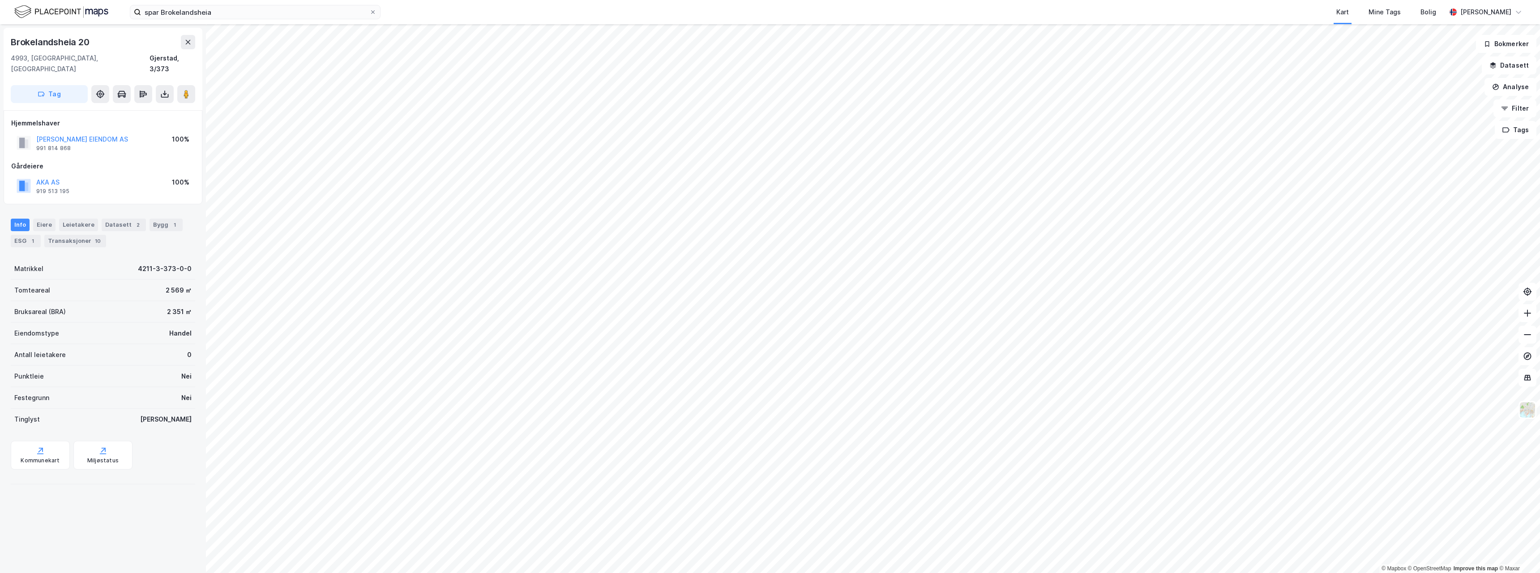 The width and height of the screenshot is (1540, 573). I want to click on button: Filter, so click(1515, 108).